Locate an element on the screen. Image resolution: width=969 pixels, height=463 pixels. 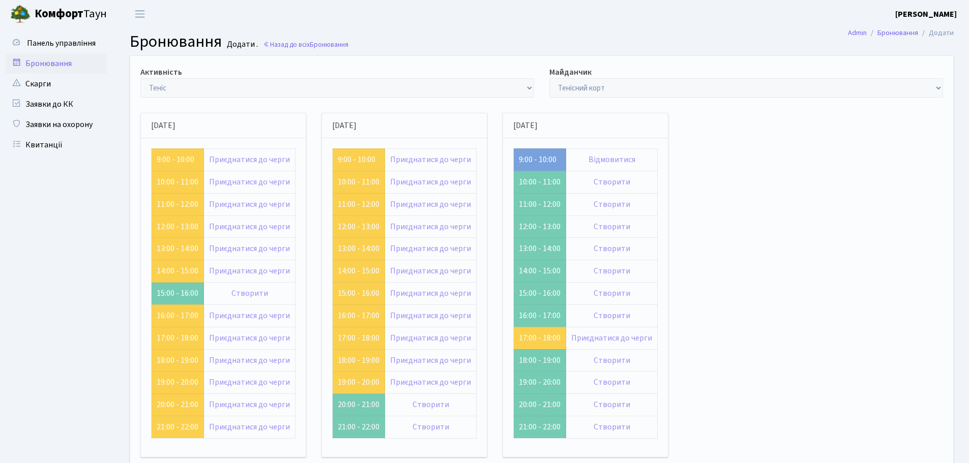
td: 11:00 - 12:00 is located at coordinates (540, 204).